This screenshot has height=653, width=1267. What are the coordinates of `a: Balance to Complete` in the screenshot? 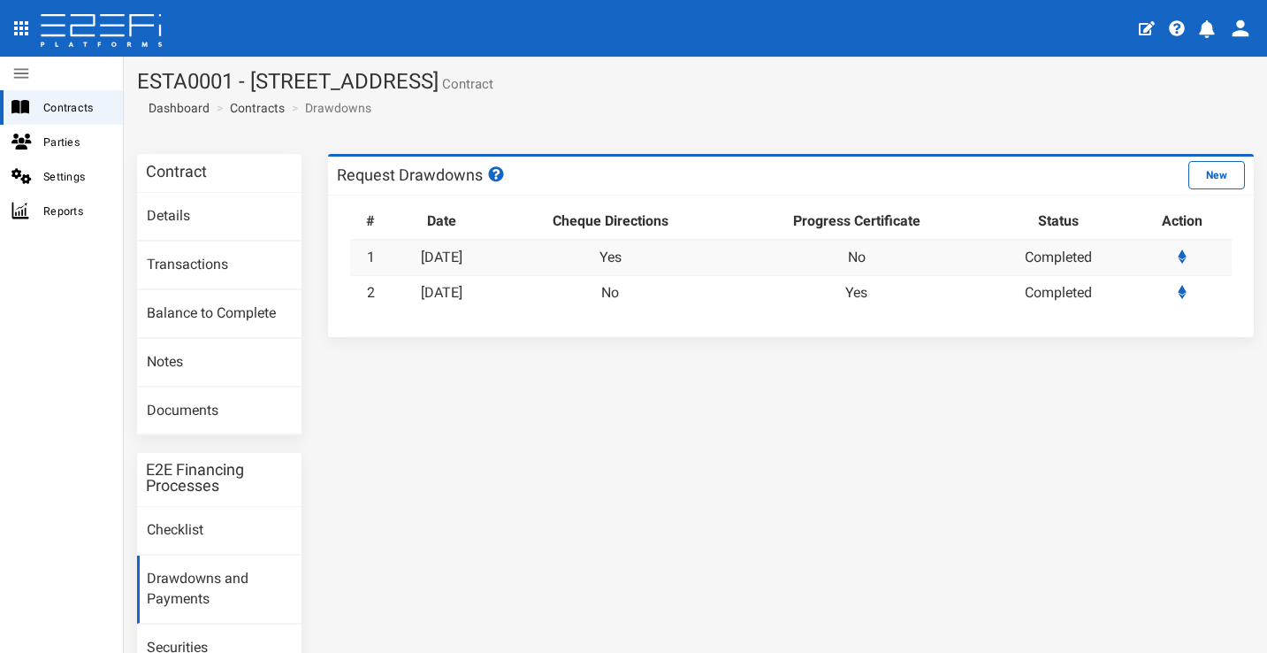 It's located at (219, 314).